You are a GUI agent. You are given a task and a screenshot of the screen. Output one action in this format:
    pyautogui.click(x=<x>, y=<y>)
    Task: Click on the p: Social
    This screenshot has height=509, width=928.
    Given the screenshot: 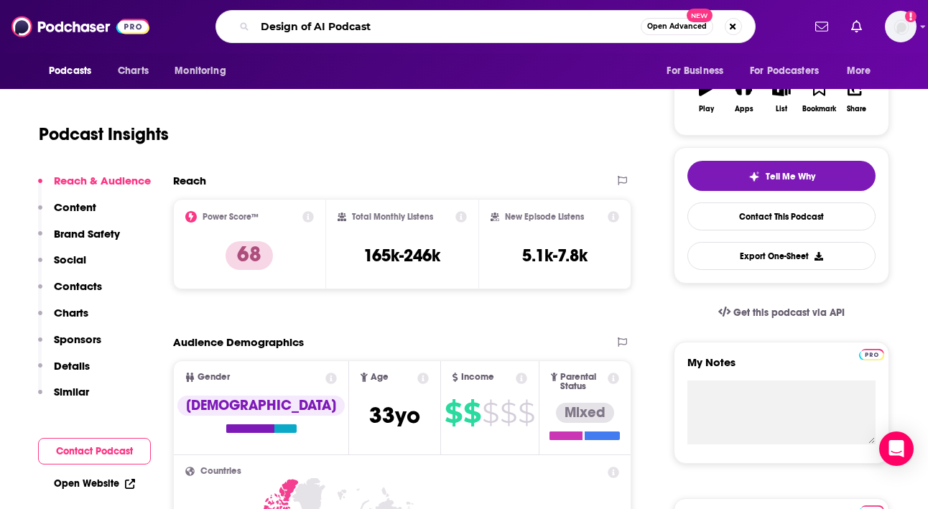 What is the action you would take?
    pyautogui.click(x=70, y=259)
    